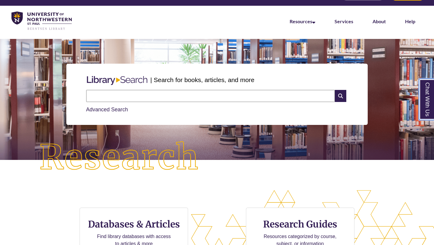 The height and width of the screenshot is (245, 434). I want to click on img: Research, so click(119, 157).